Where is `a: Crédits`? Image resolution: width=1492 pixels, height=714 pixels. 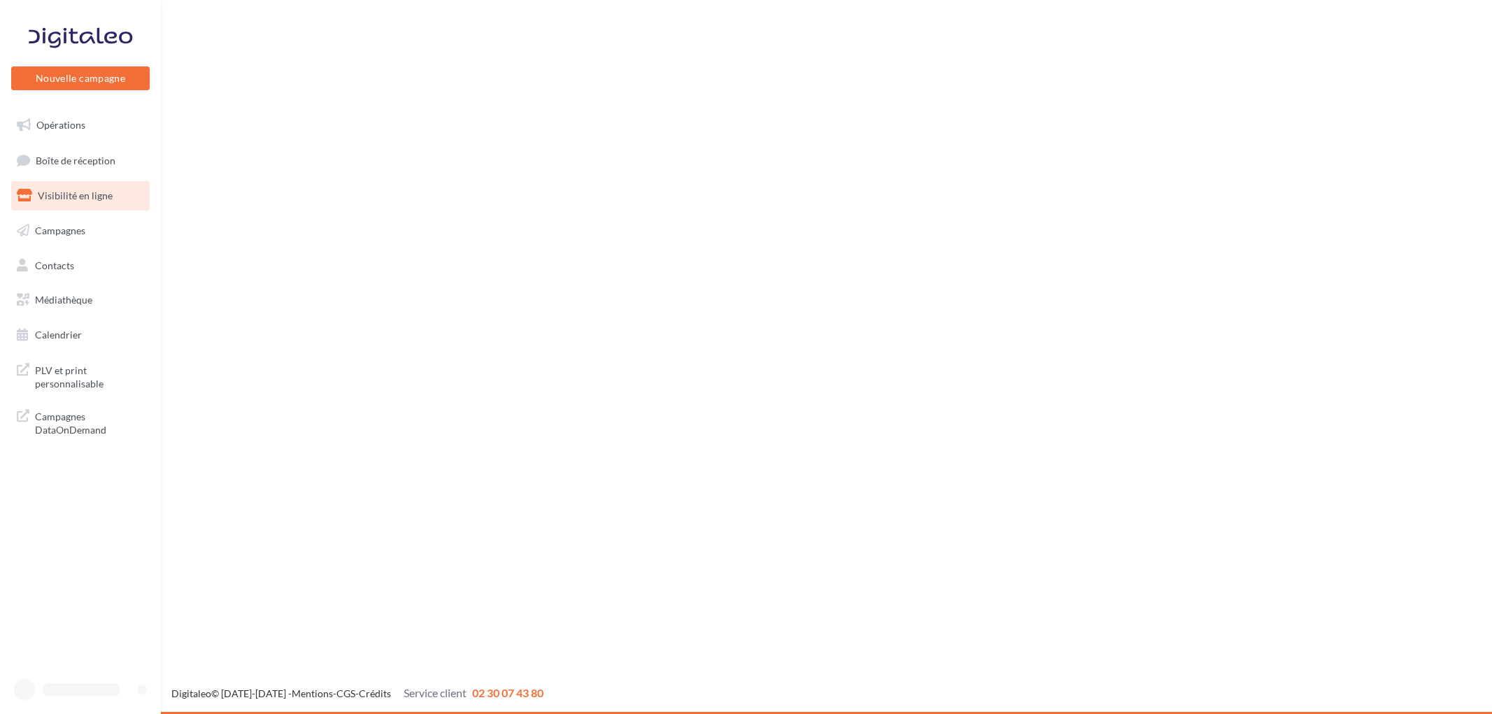
a: Crédits is located at coordinates (375, 693).